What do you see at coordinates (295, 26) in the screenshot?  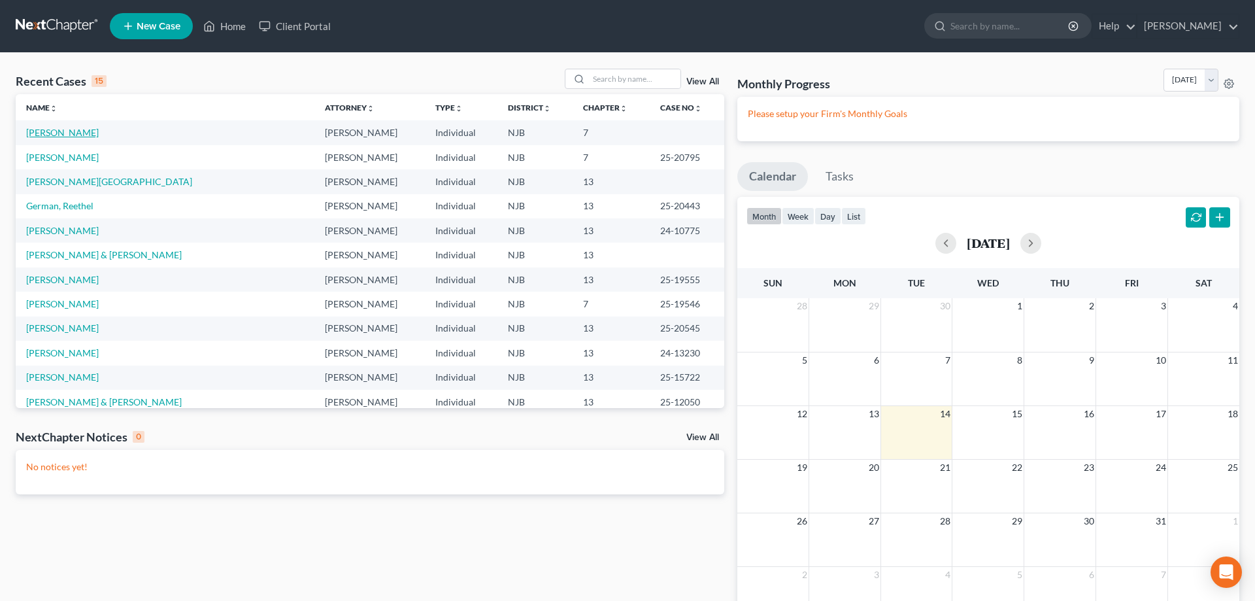 I see `a: Client Portal` at bounding box center [295, 26].